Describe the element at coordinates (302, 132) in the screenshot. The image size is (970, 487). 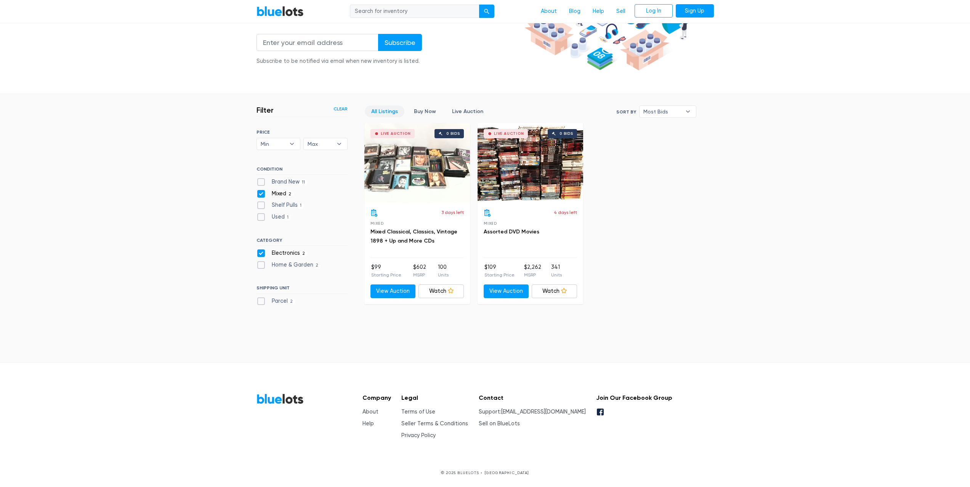
I see `h6: PRICE` at that location.